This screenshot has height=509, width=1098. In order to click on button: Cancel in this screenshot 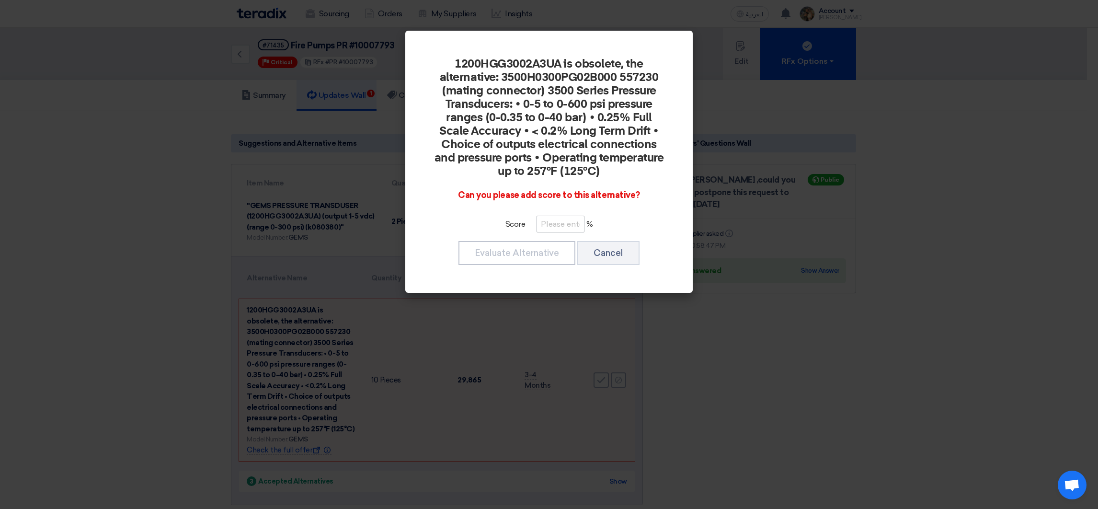, I will do `click(609, 253)`.